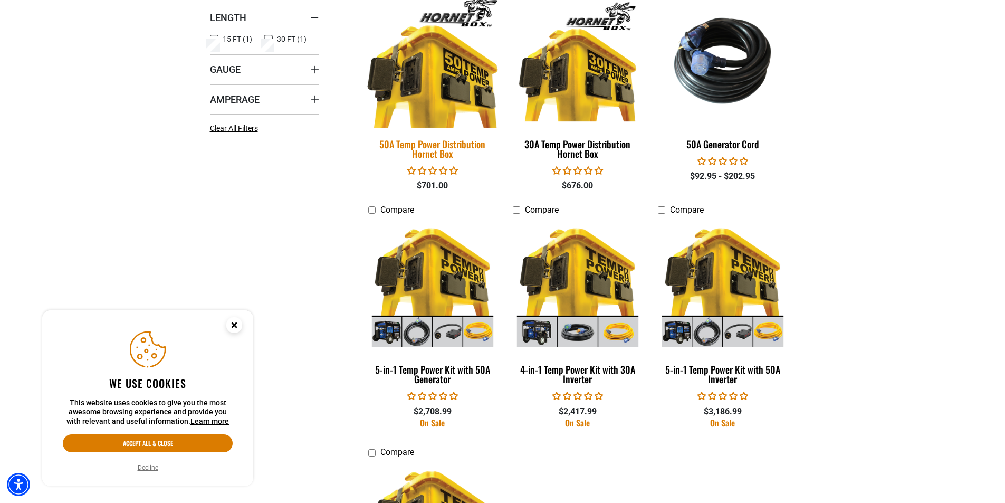 The image size is (1005, 503). Describe the element at coordinates (433, 305) in the screenshot. I see `a: 5-in-1 Temp Power Kit with 50A Generator 5-in-1 Temp Power Kit with 50A Generator` at that location.